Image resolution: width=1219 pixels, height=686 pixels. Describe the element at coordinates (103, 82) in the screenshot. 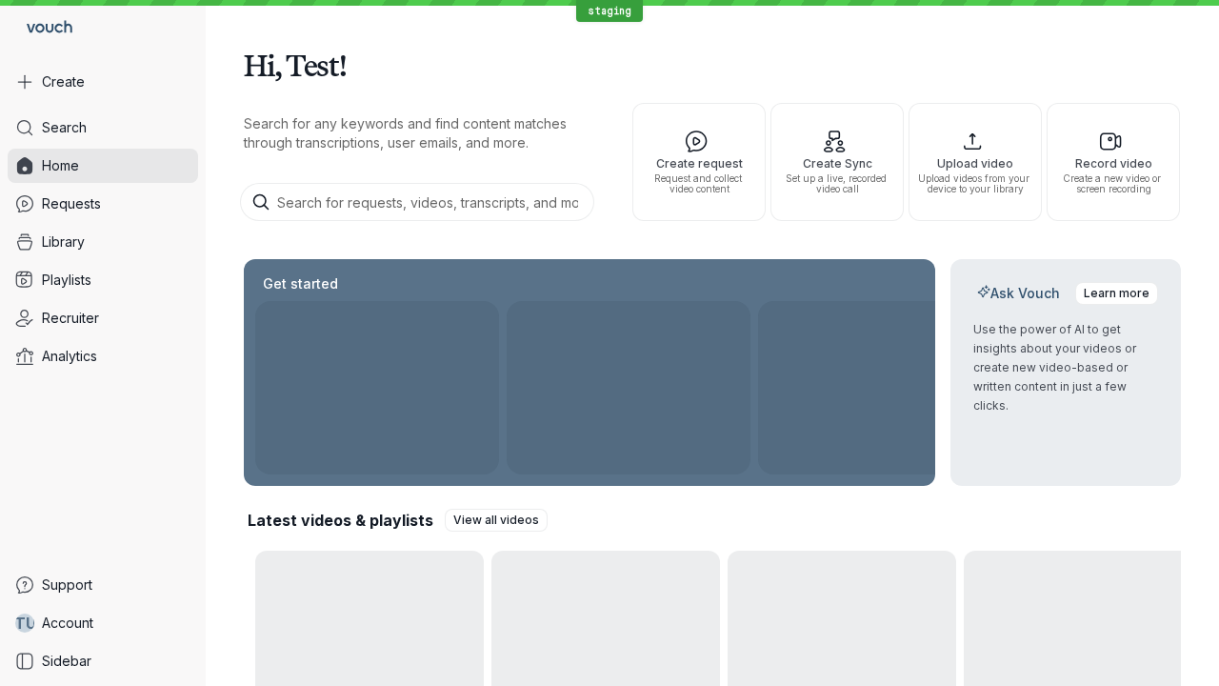

I see `button: Create` at that location.